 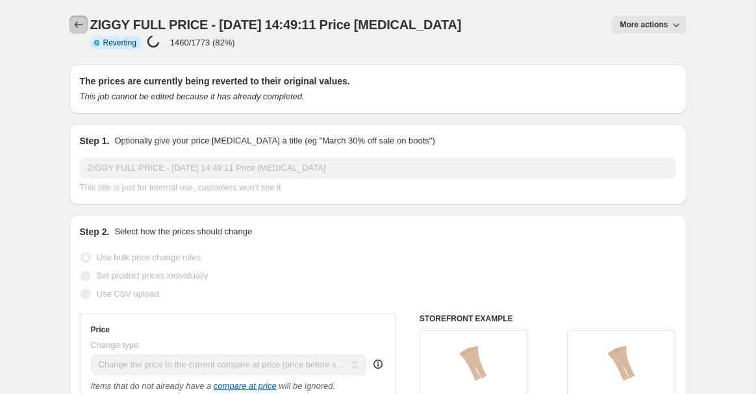 What do you see at coordinates (649, 25) in the screenshot?
I see `button: More actions` at bounding box center [649, 25].